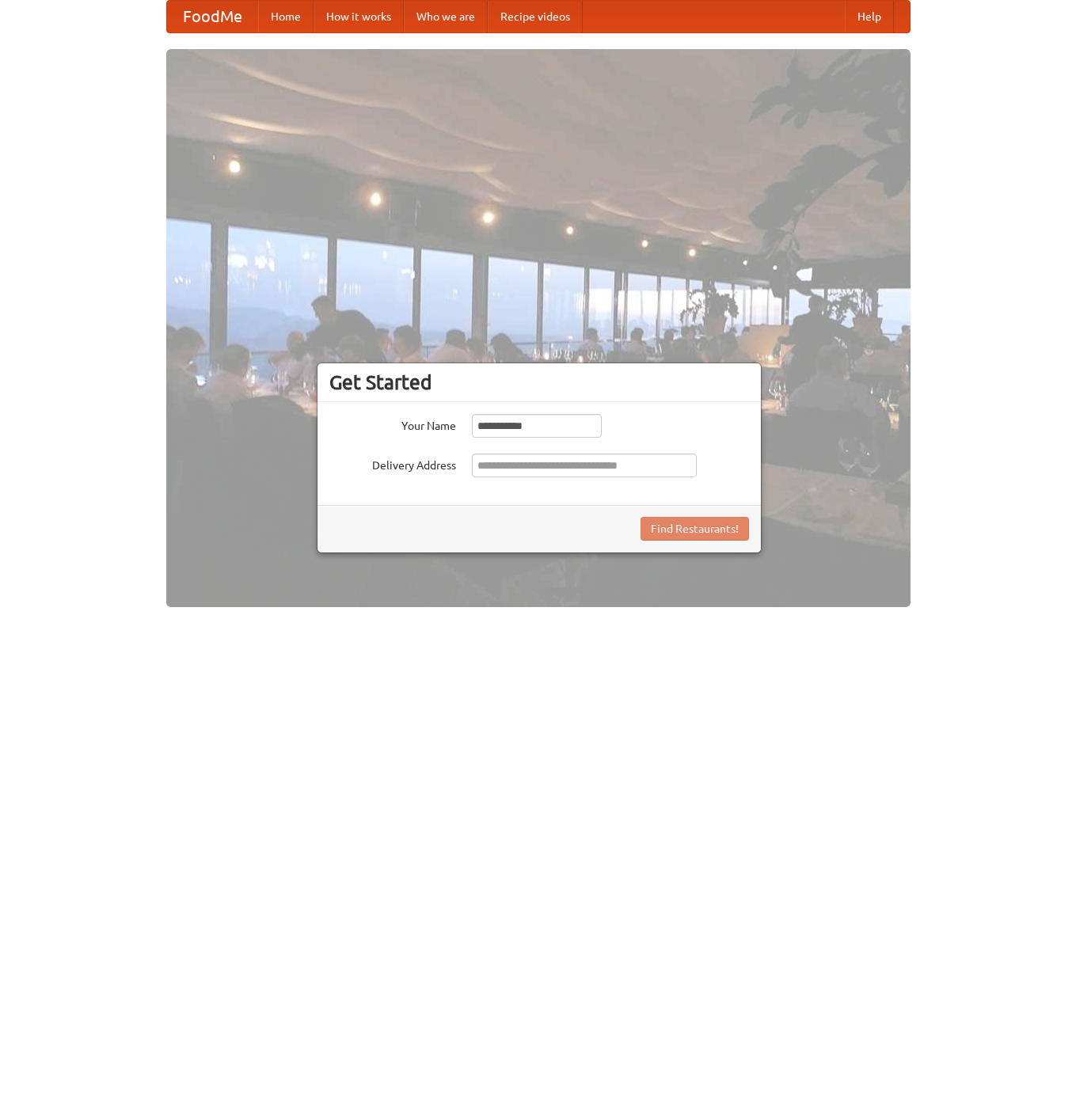 This screenshot has height=1120, width=1076. What do you see at coordinates (535, 16) in the screenshot?
I see `a: Recipe videos` at bounding box center [535, 16].